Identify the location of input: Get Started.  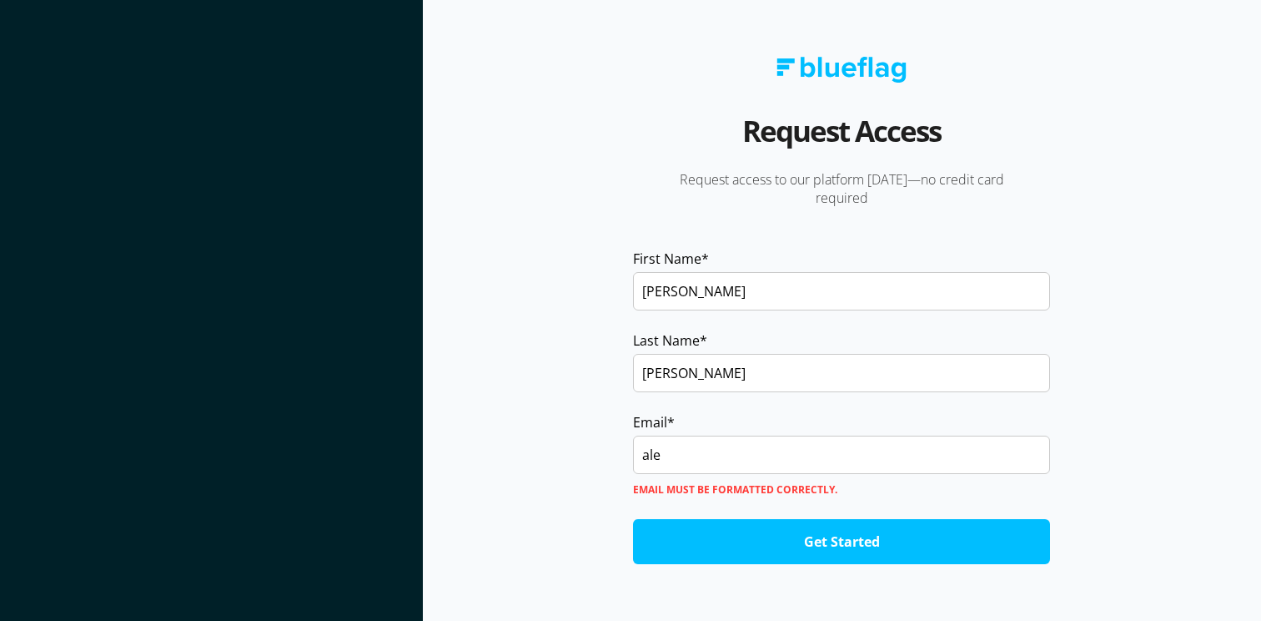
(842, 541).